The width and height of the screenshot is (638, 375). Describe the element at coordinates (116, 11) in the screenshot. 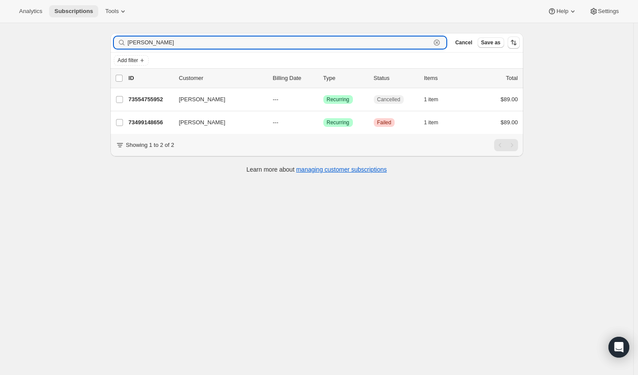

I see `button: Tools` at that location.